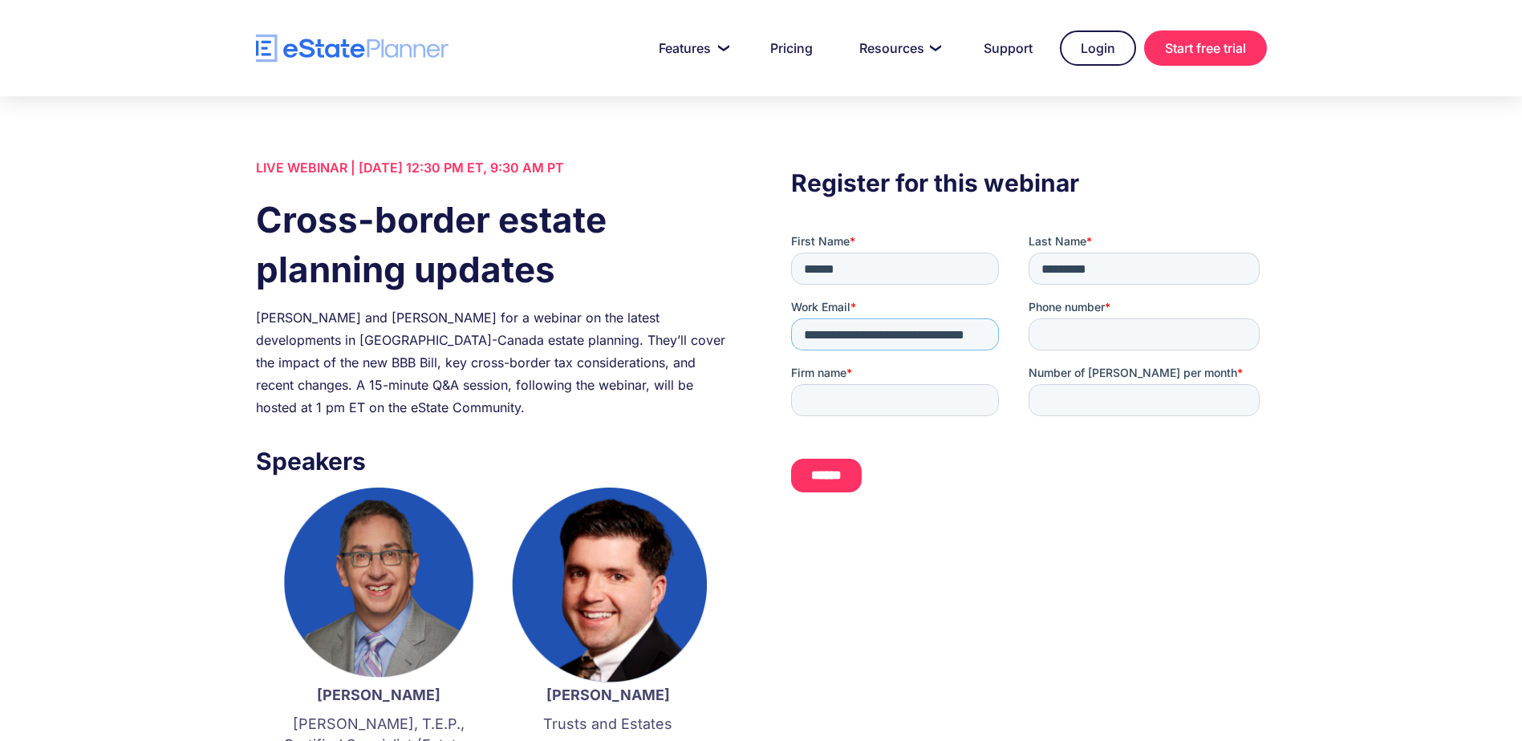 This screenshot has width=1522, height=741. What do you see at coordinates (1008, 48) in the screenshot?
I see `a: Support` at bounding box center [1008, 48].